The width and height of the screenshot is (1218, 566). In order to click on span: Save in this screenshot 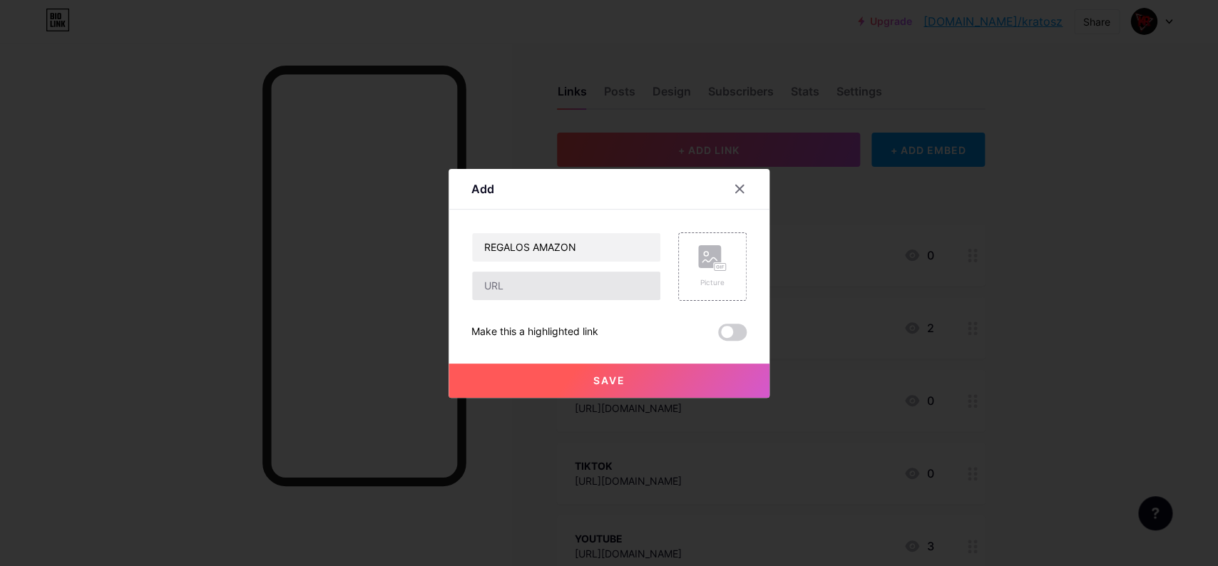, I will do `click(609, 380)`.